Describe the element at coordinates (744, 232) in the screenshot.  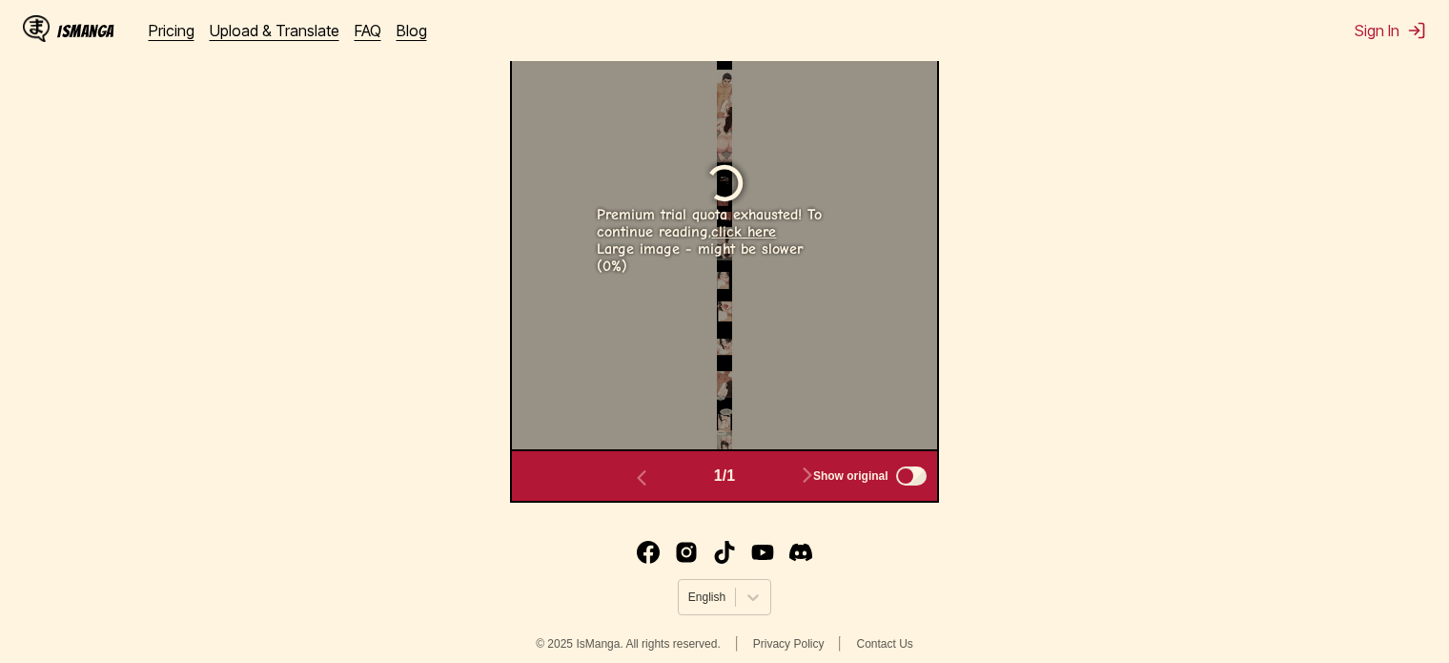
I see `a: click here` at that location.